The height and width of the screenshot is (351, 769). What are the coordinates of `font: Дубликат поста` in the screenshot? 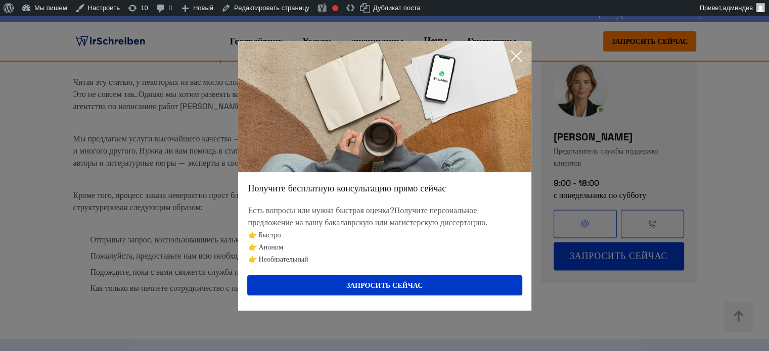 It's located at (397, 8).